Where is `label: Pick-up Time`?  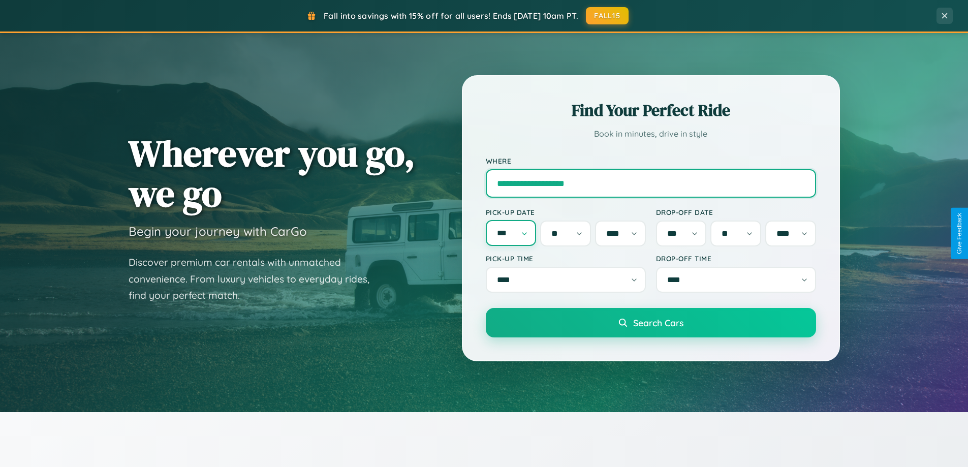
label: Pick-up Time is located at coordinates (565, 258).